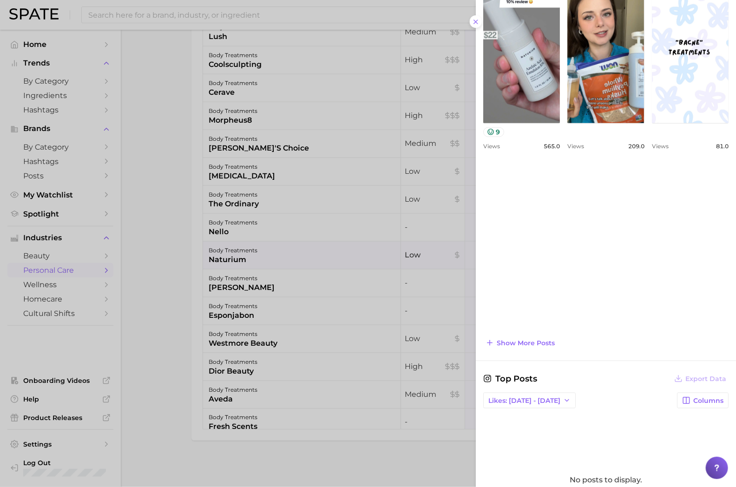  I want to click on span: 209.0, so click(636, 146).